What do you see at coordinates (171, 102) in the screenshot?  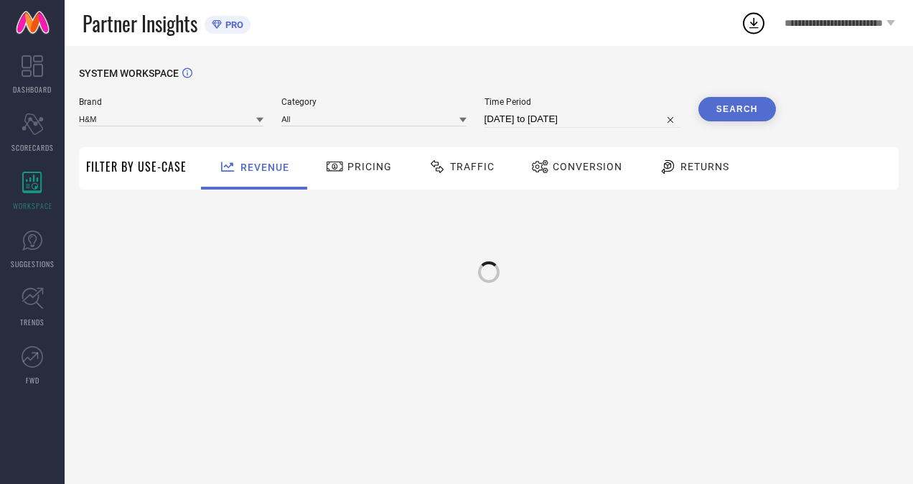 I see `span: Brand` at bounding box center [171, 102].